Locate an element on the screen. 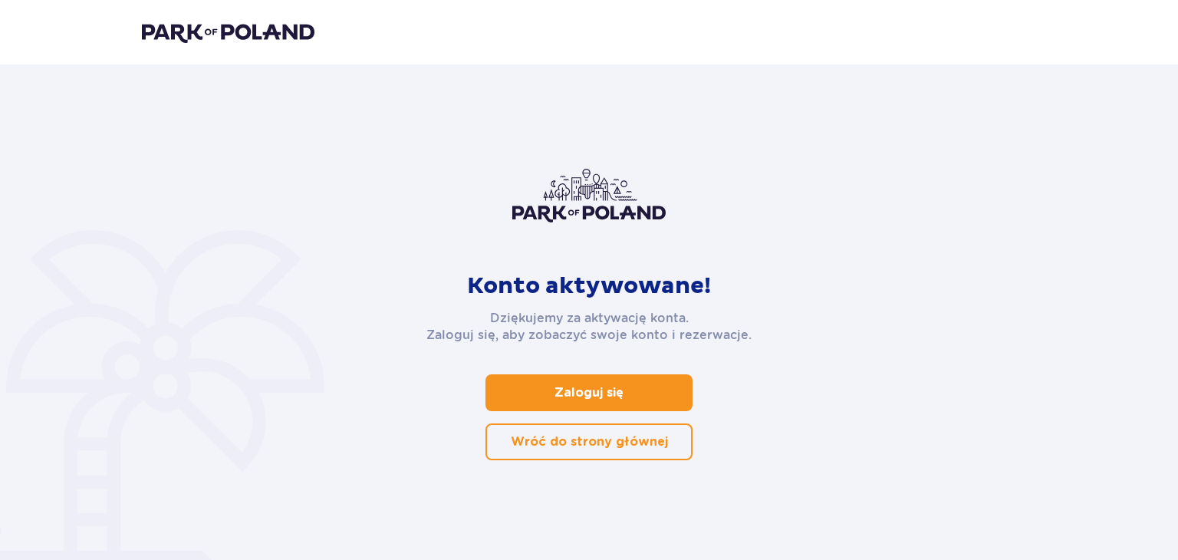 This screenshot has height=560, width=1178. a: Zaloguj się is located at coordinates (589, 393).